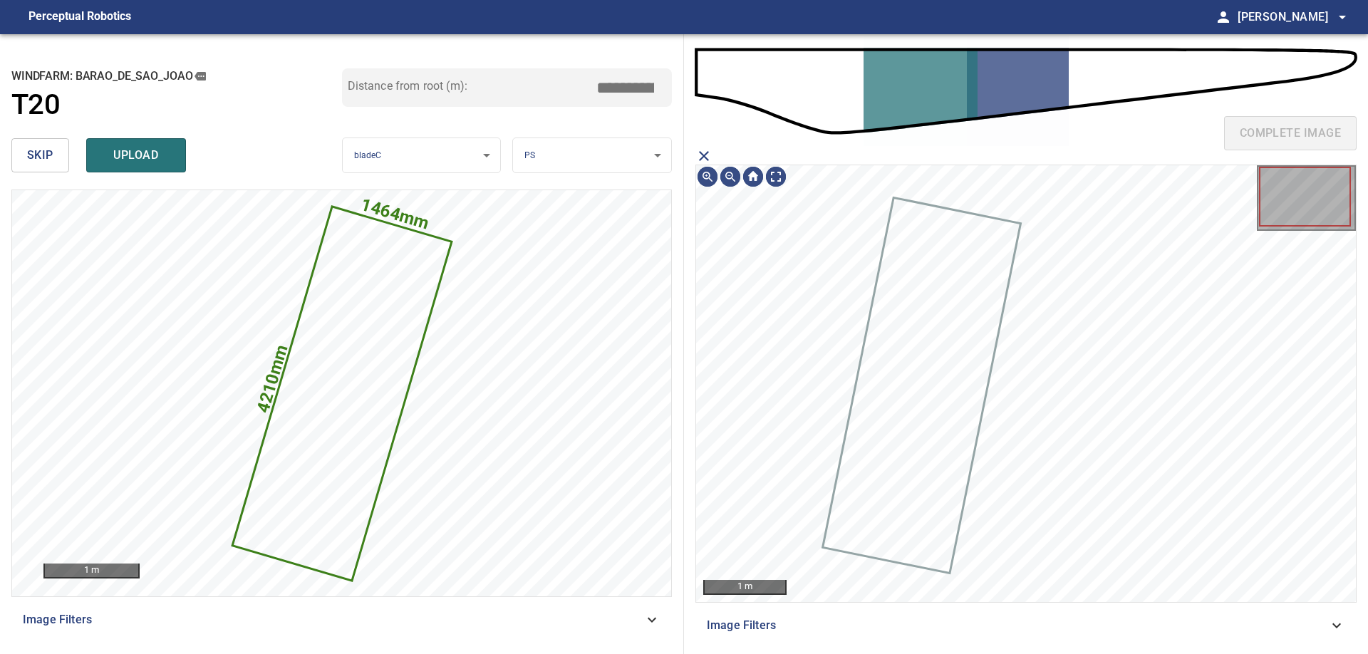  What do you see at coordinates (708, 177) in the screenshot?
I see `div: Zoom in` at bounding box center [708, 177].